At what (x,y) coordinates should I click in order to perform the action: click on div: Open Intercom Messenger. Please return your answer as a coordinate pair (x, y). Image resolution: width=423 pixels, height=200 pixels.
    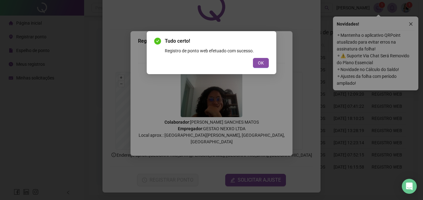
    Looking at the image, I should click on (410, 186).